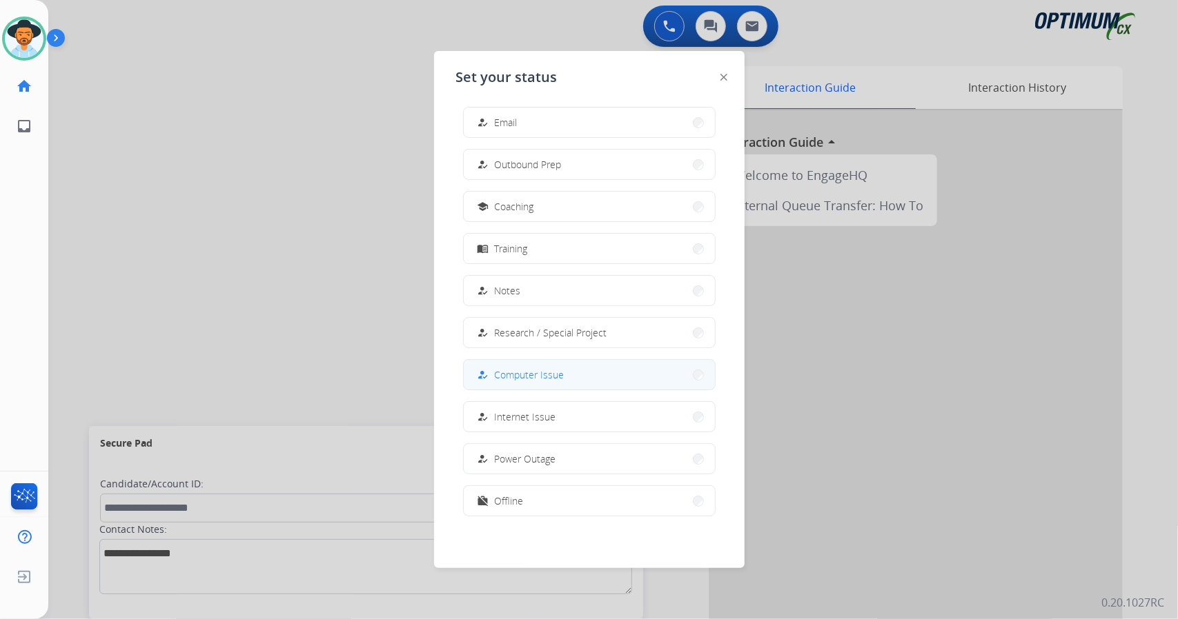  Describe the element at coordinates (511, 248) in the screenshot. I see `span: Training` at that location.